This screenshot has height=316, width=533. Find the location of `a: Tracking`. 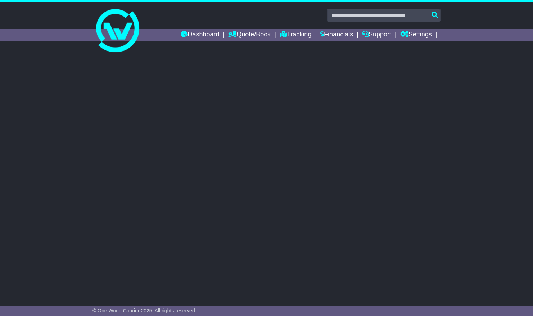

a: Tracking is located at coordinates (296, 35).